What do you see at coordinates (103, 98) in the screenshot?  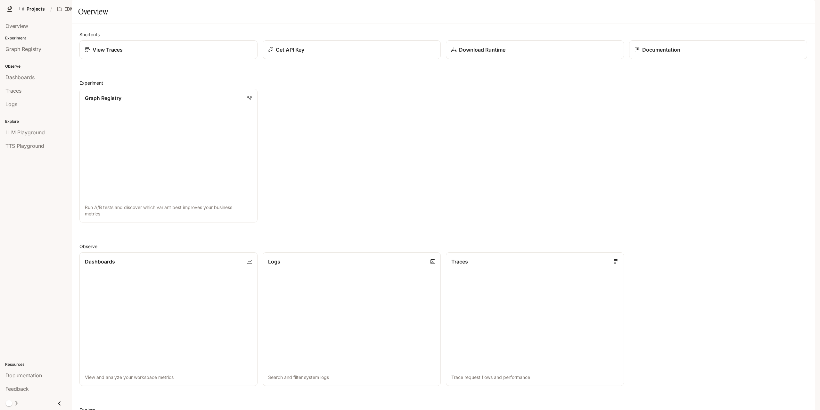 I see `p: Graph Registry` at bounding box center [103, 98].